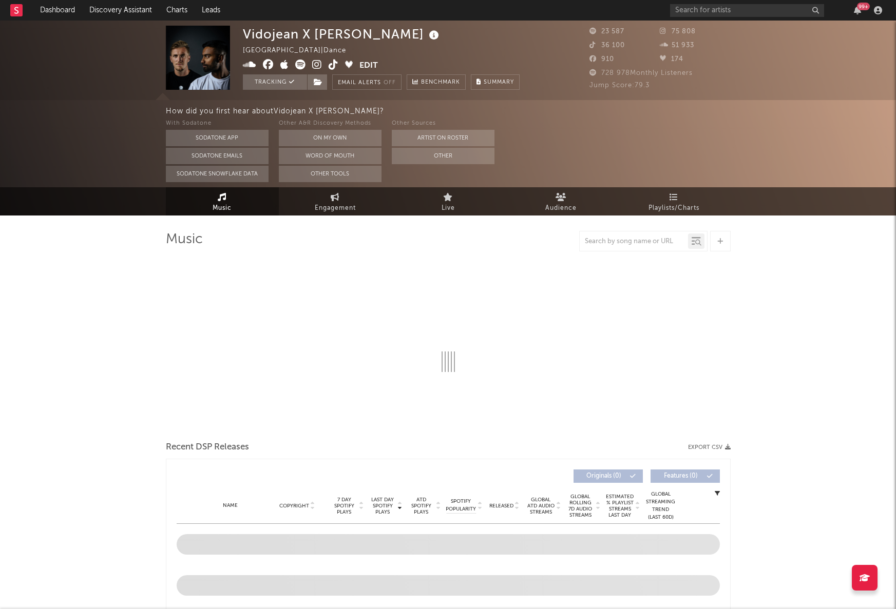 This screenshot has height=609, width=896. I want to click on span: 910, so click(601, 59).